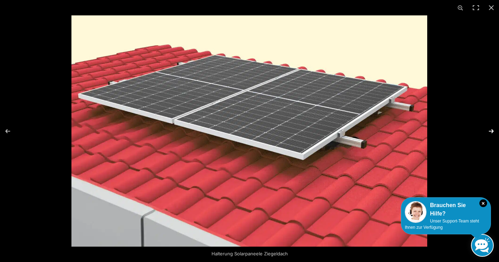 This screenshot has width=499, height=262. I want to click on div: Brauchen Sie Hilfe?, so click(446, 210).